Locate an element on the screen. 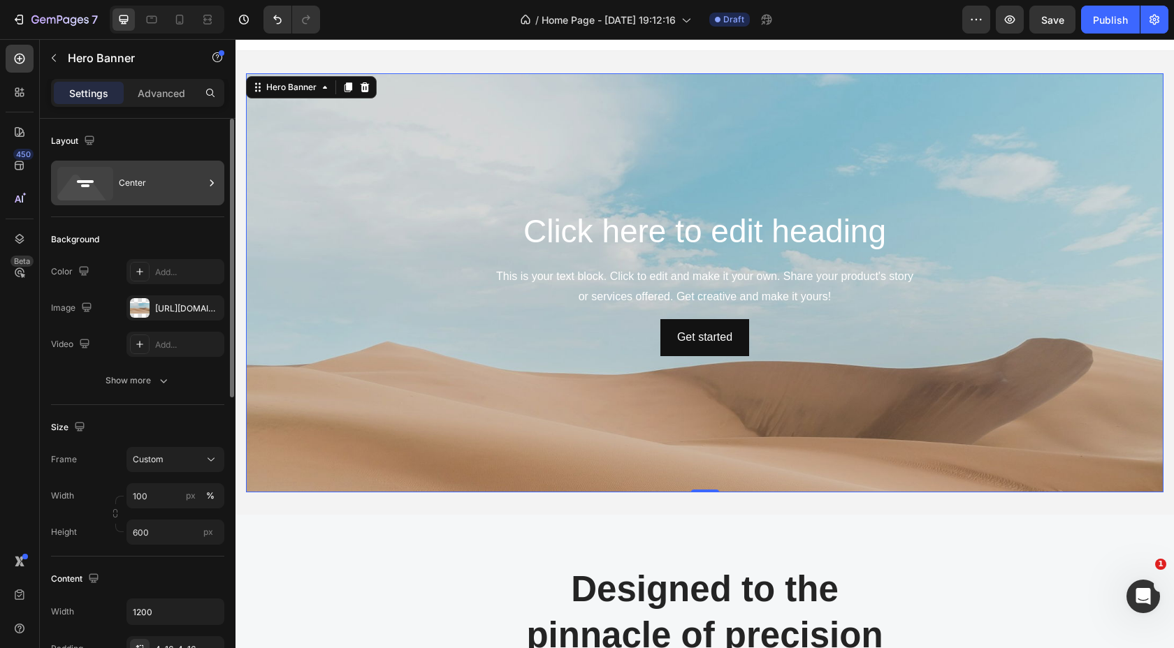 Image resolution: width=1174 pixels, height=648 pixels. div: Background Image is located at coordinates (469, 244).